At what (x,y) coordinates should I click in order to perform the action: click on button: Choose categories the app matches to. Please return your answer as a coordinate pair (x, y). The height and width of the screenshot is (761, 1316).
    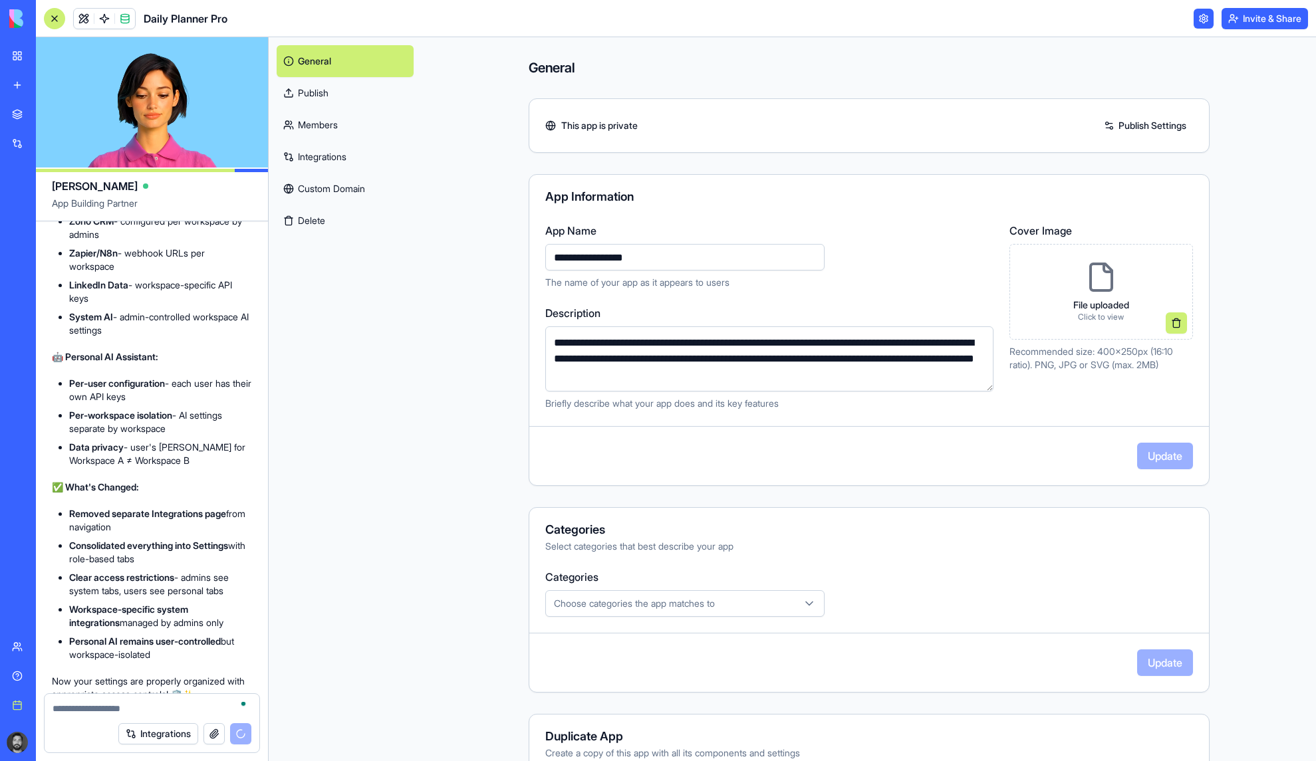
    Looking at the image, I should click on (685, 604).